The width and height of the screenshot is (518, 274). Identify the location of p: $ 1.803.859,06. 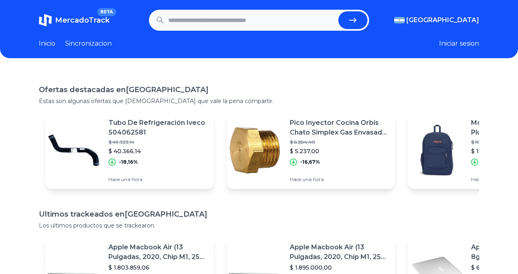
(158, 268).